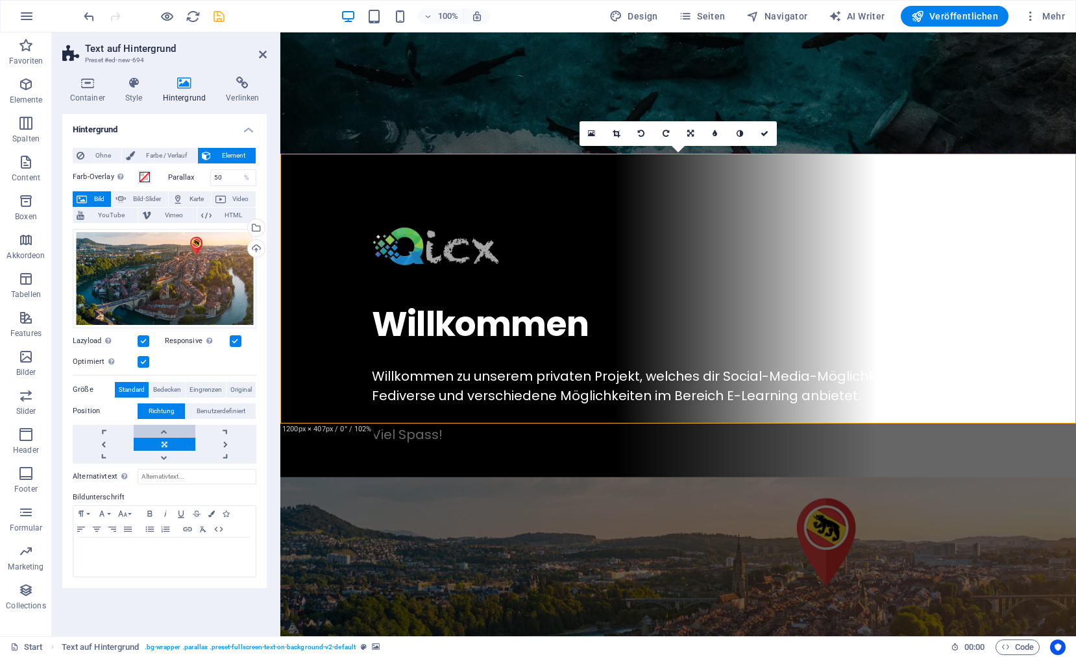  What do you see at coordinates (197, 514) in the screenshot?
I see `button: Strikethrough` at bounding box center [197, 514].